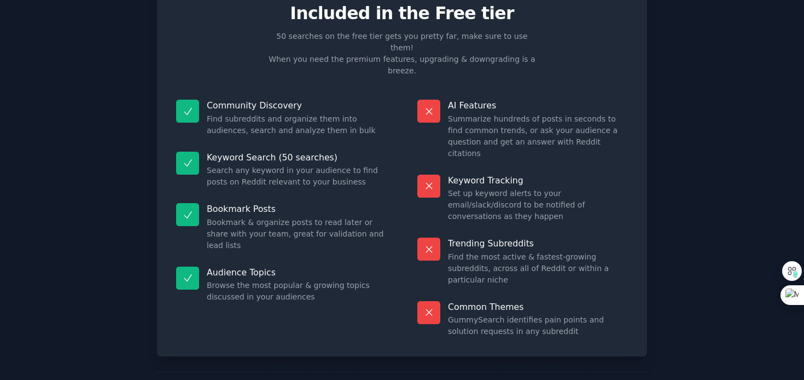 Image resolution: width=804 pixels, height=380 pixels. I want to click on p: 50 searches on the free tier gets you pretty far, make sure to use them! When you need the premiu..., so click(402, 54).